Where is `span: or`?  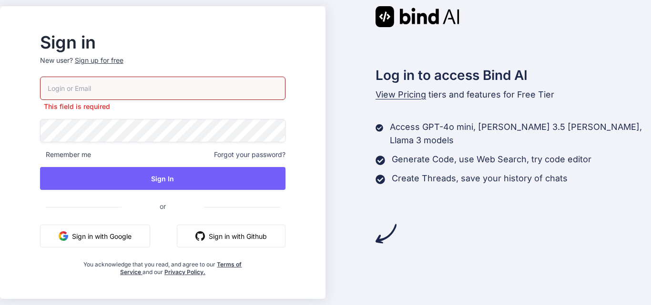
span: or is located at coordinates (162, 206).